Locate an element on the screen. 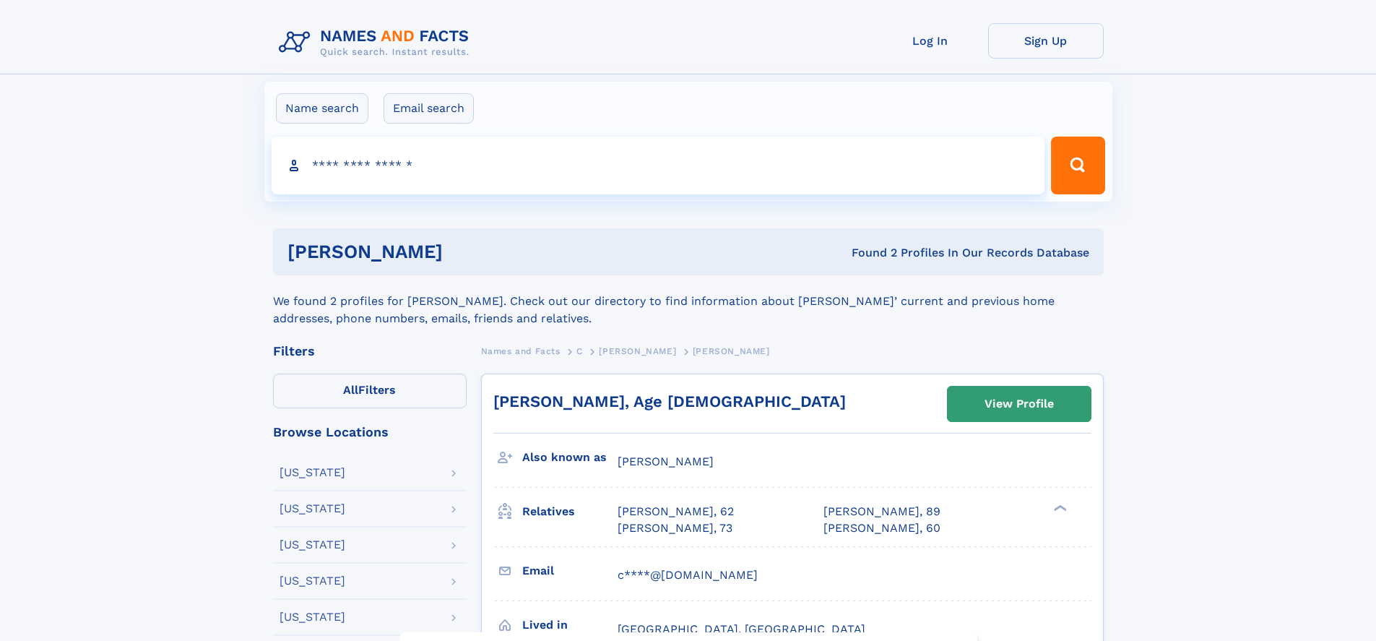  h3: Email is located at coordinates (570, 570).